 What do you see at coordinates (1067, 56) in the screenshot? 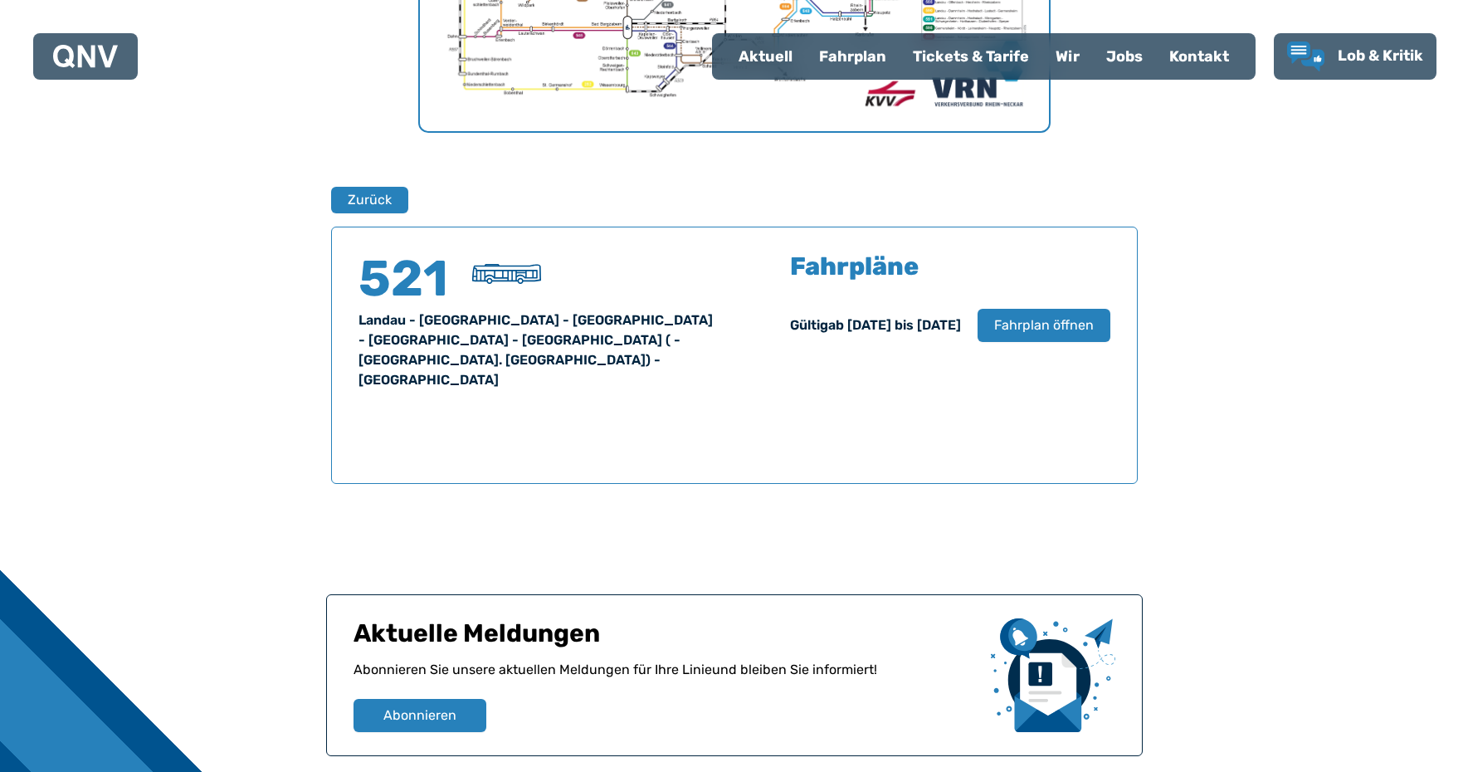
I see `a: Wir` at bounding box center [1067, 56].